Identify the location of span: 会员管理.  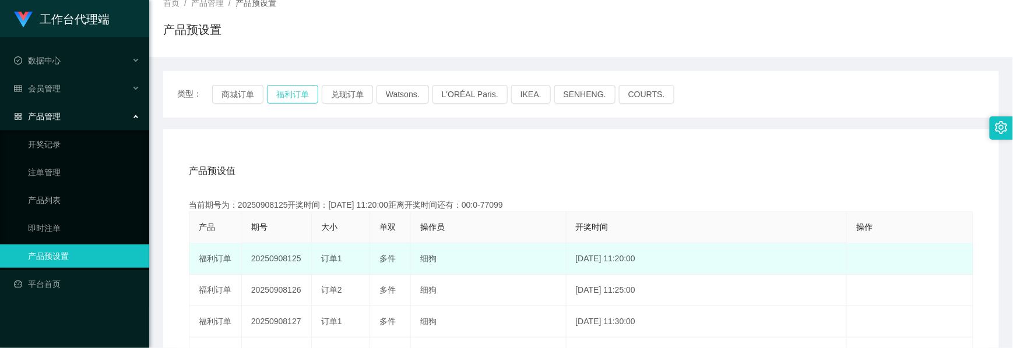
(37, 89).